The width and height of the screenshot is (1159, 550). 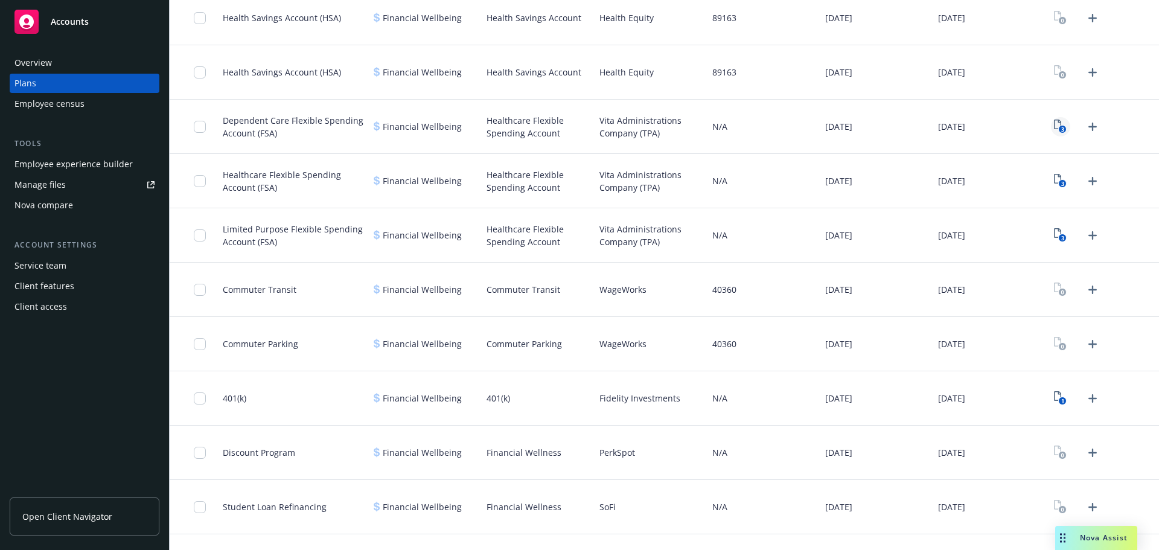 I want to click on a: Employee experience builder, so click(x=84, y=164).